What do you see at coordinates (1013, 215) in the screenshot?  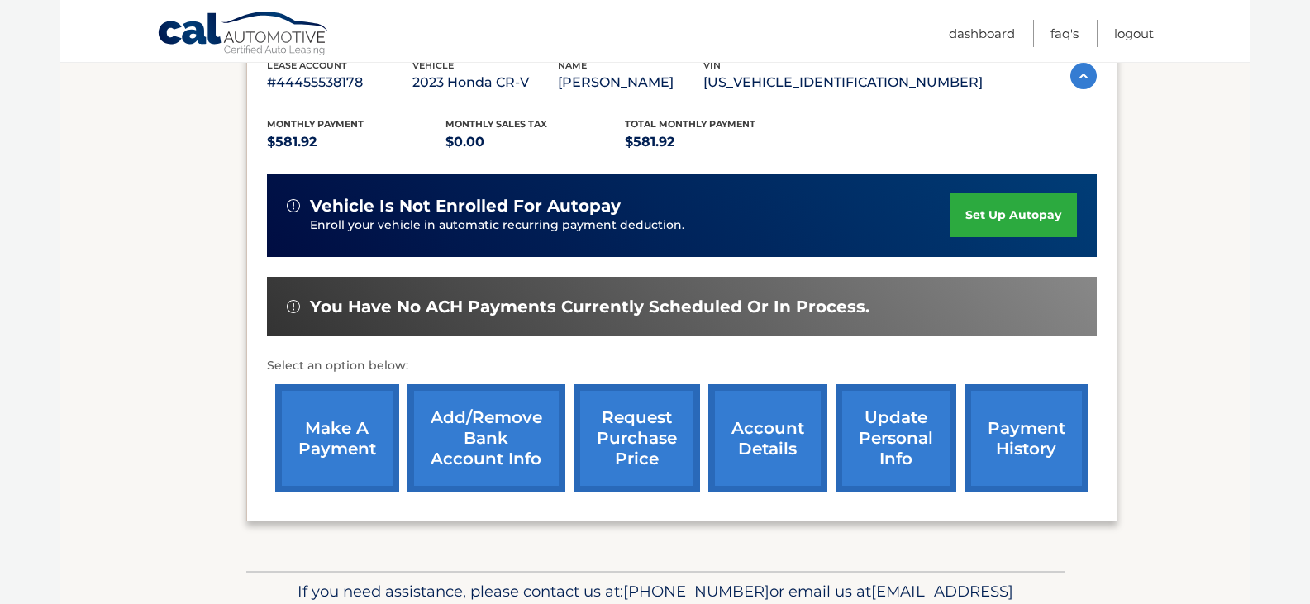 I see `a: set up autopay` at bounding box center [1013, 215].